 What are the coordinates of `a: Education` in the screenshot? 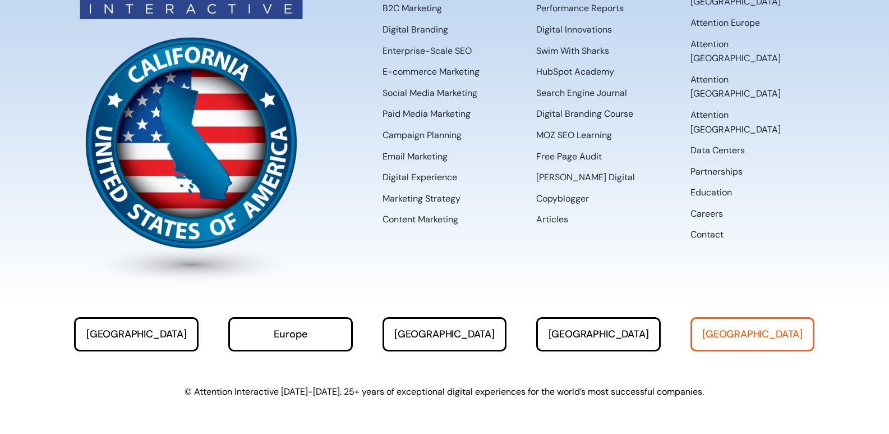 It's located at (753, 192).